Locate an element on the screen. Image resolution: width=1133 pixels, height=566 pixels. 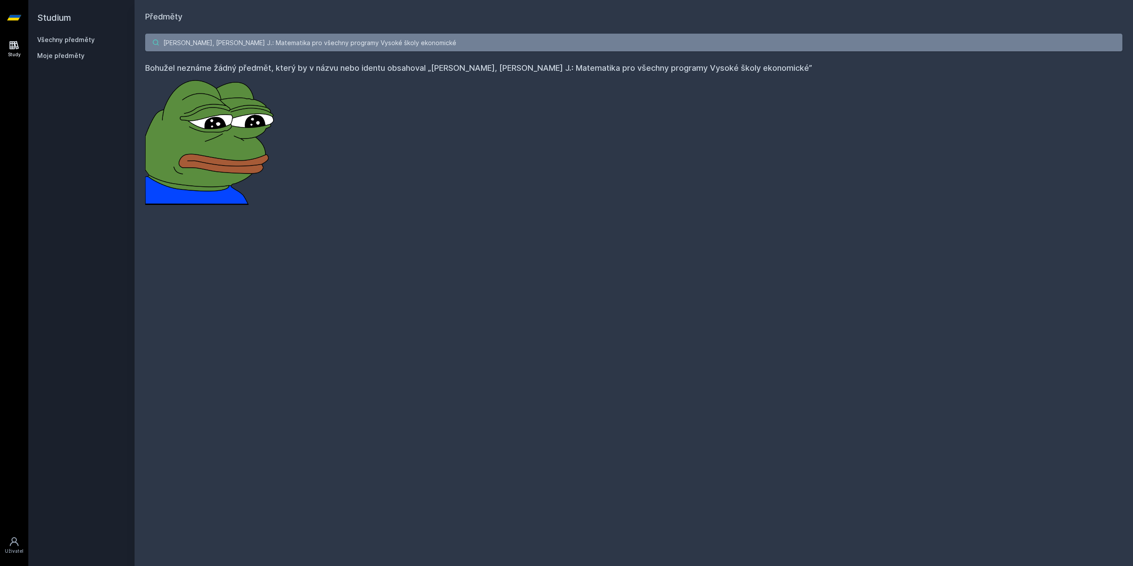
input: Název nebo ident předmětu… is located at coordinates (634, 42).